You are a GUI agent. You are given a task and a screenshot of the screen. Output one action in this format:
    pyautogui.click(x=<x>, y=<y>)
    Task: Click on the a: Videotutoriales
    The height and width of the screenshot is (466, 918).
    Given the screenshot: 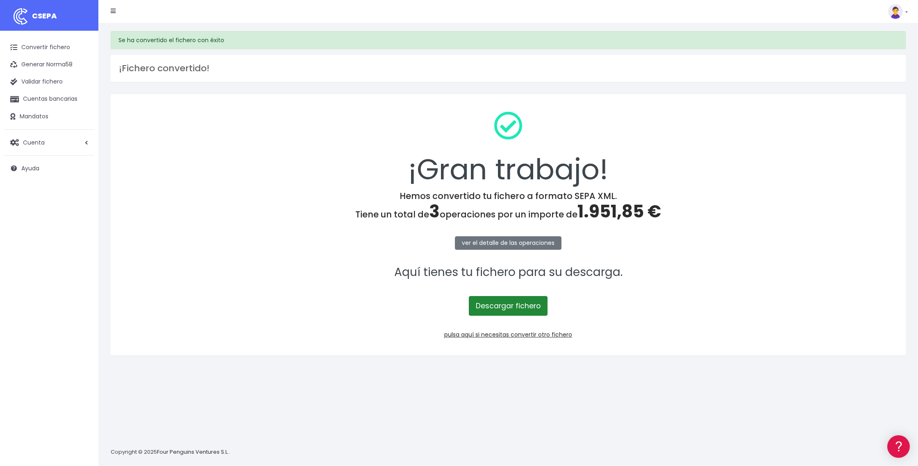 What is the action you would take?
    pyautogui.click(x=82, y=135)
    